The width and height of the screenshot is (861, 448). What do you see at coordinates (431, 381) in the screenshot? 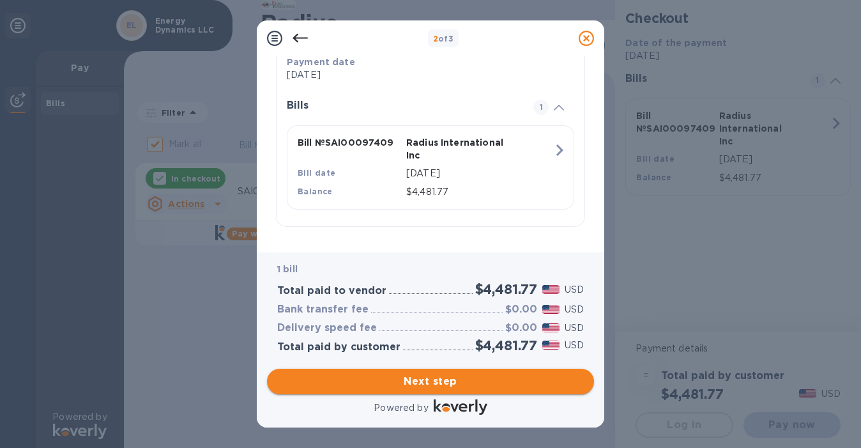
I see `button: Next step` at bounding box center [431, 381].